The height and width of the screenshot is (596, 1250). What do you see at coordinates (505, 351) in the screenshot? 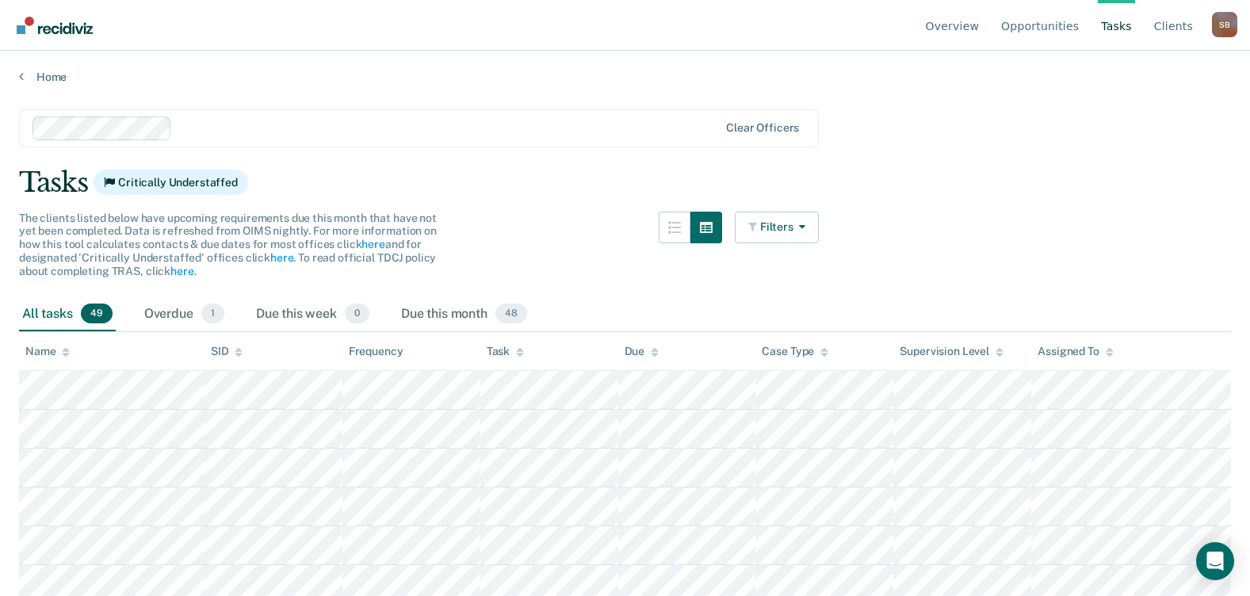
I see `div: Task` at bounding box center [505, 351].